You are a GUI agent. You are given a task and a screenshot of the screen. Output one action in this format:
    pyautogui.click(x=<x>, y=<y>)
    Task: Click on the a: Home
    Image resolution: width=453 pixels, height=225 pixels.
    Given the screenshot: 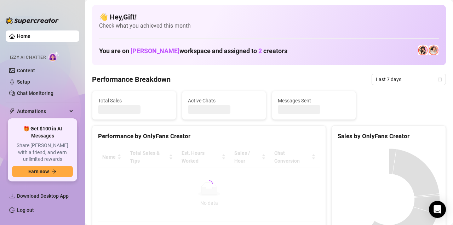 What is the action you would take?
    pyautogui.click(x=24, y=36)
    